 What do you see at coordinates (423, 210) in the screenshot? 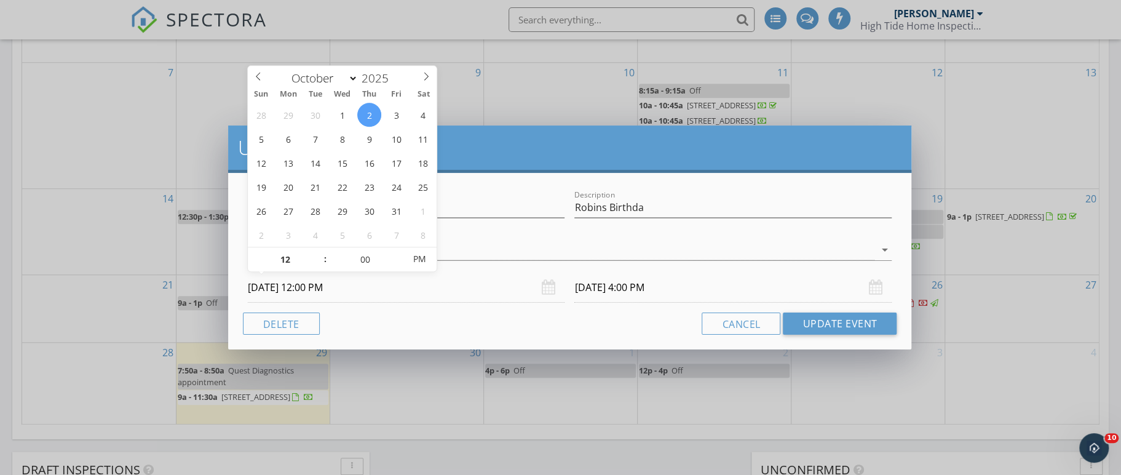
I see `span: November 1, 2025` at bounding box center [423, 210].